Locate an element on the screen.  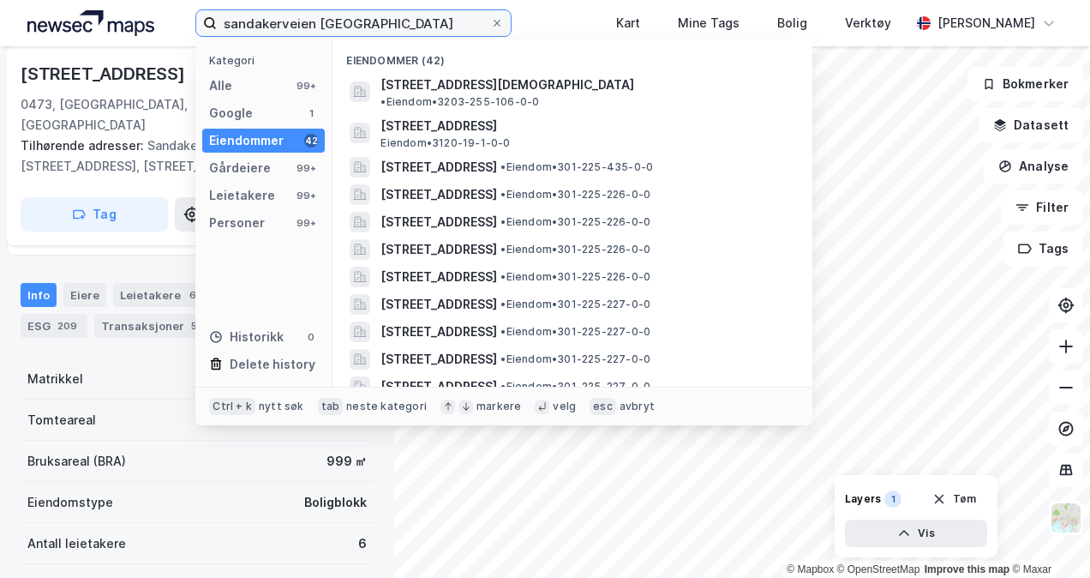
div: Bruksareal (BRA) is located at coordinates (76, 461).